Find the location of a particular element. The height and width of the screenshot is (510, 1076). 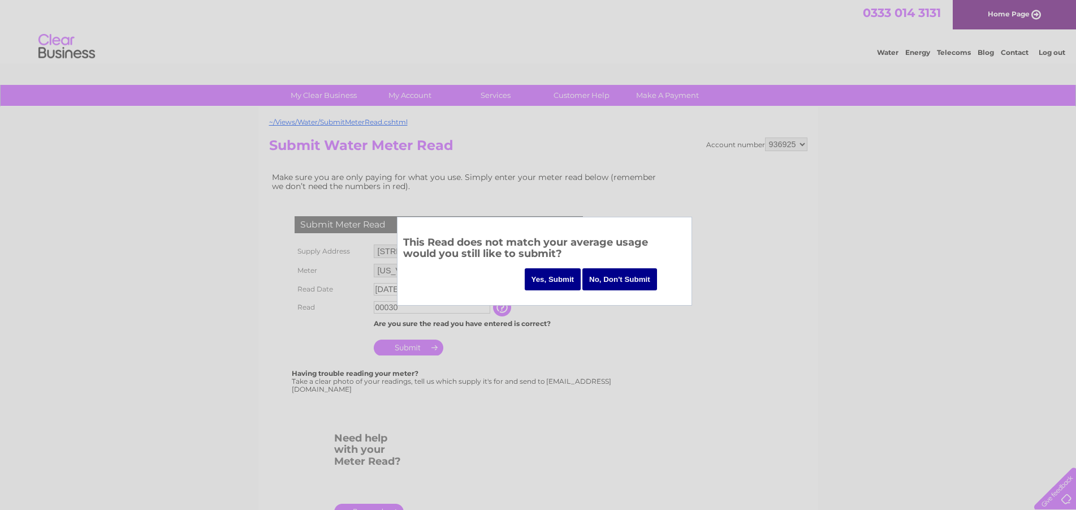

a: Energy is located at coordinates (918, 52).